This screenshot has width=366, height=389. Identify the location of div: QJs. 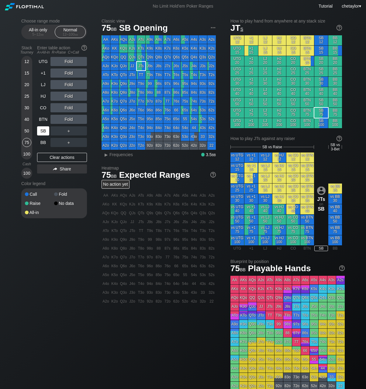
(132, 57).